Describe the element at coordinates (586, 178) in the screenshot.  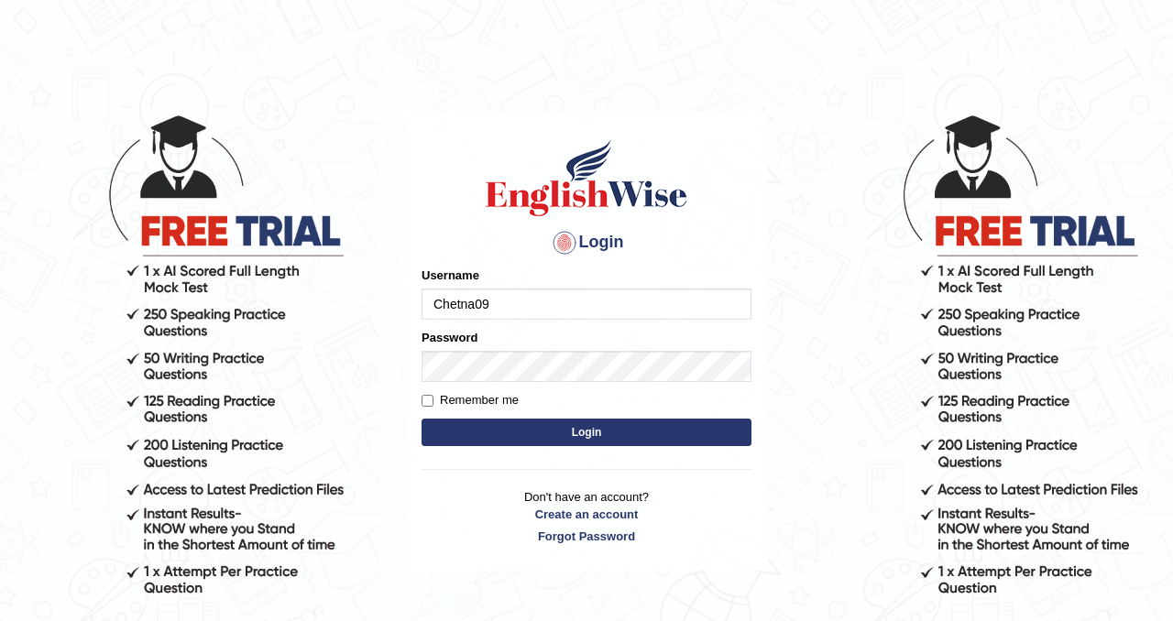
I see `img: Logo of English Wise sign in for intelligent practice with AI` at that location.